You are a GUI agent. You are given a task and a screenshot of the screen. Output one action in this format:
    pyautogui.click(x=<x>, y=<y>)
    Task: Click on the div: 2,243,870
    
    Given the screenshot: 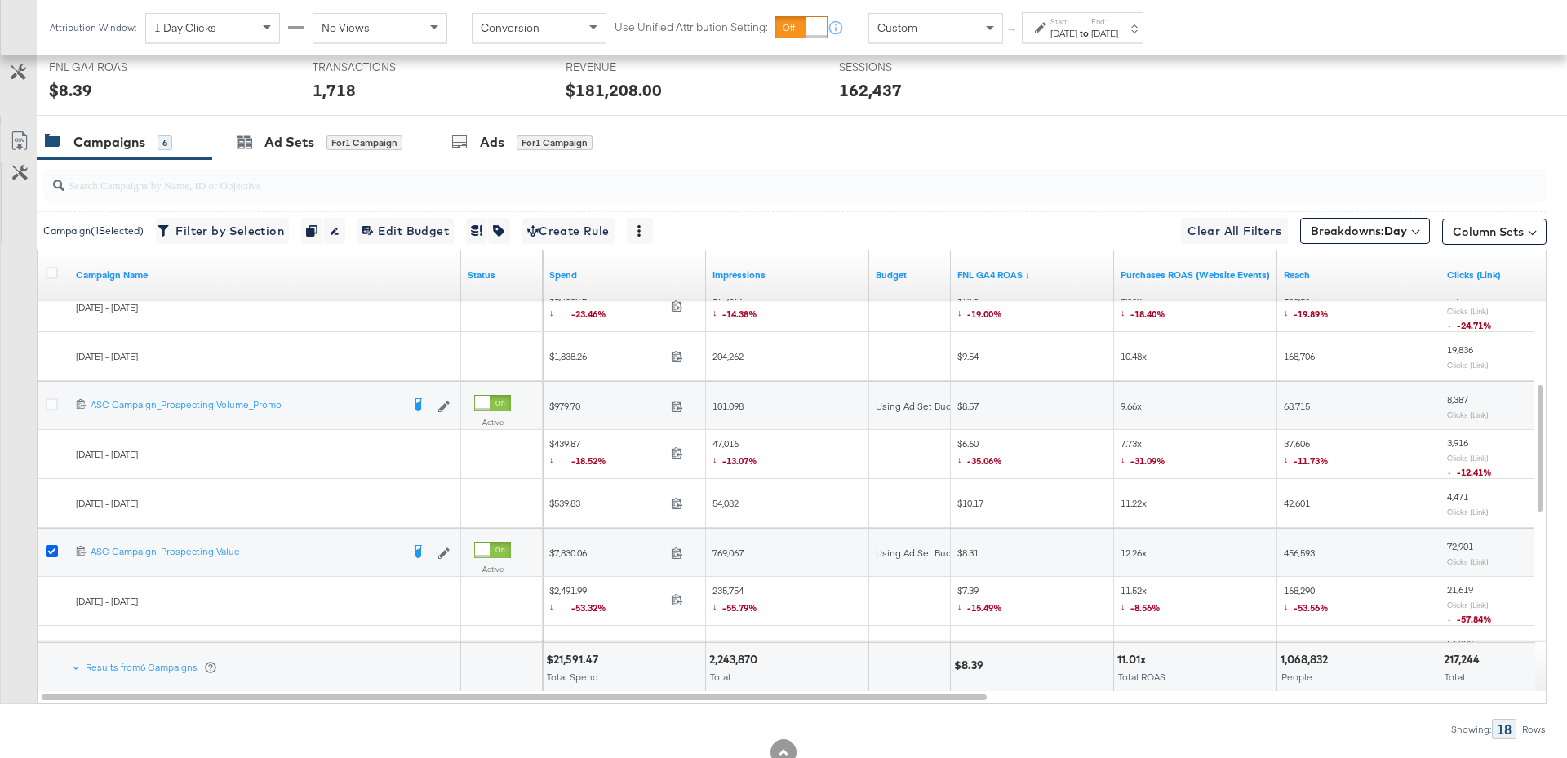 What is the action you would take?
    pyautogui.click(x=735, y=659)
    